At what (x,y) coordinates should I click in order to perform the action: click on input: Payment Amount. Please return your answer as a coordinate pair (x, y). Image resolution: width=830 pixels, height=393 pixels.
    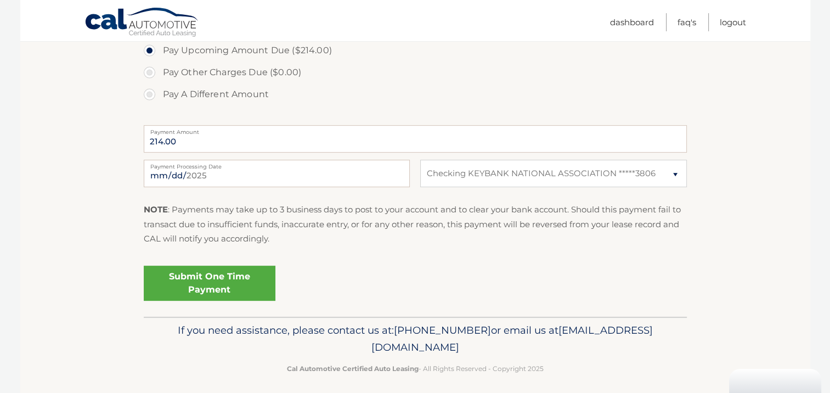
    Looking at the image, I should click on (415, 139).